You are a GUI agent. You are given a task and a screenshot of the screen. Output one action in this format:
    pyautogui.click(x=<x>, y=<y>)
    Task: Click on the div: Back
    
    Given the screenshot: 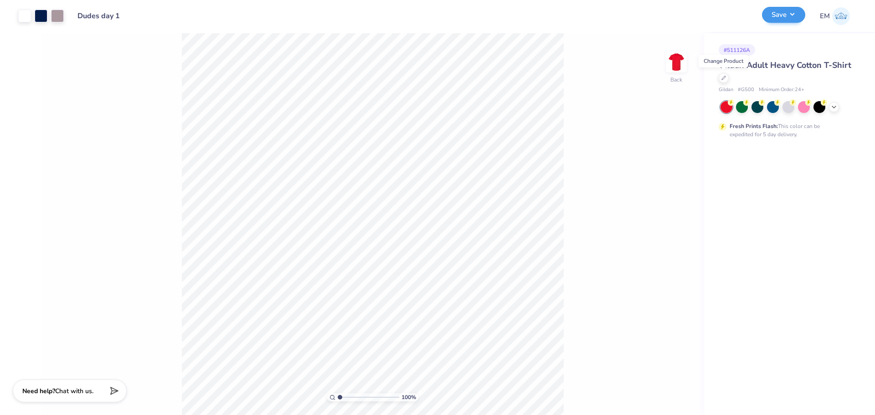 What is the action you would take?
    pyautogui.click(x=676, y=80)
    